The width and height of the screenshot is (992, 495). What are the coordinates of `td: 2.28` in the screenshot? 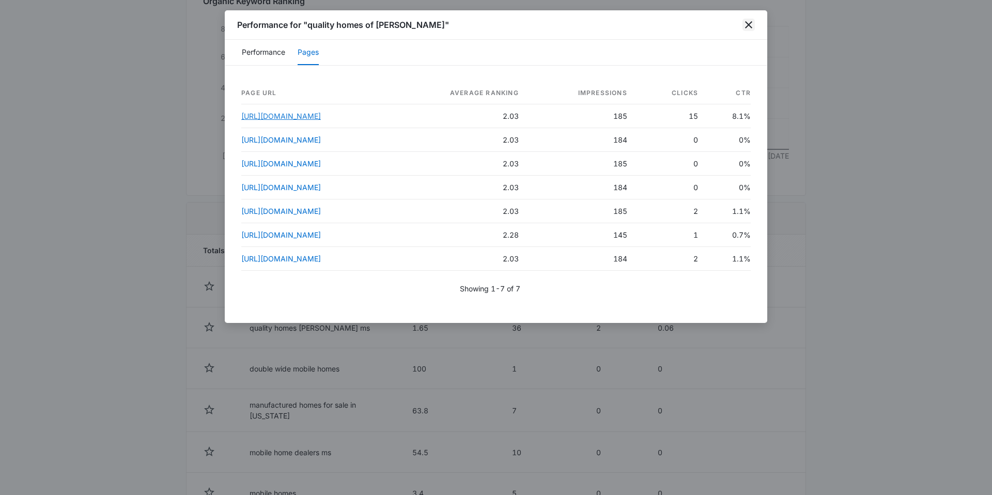 It's located at (457, 235).